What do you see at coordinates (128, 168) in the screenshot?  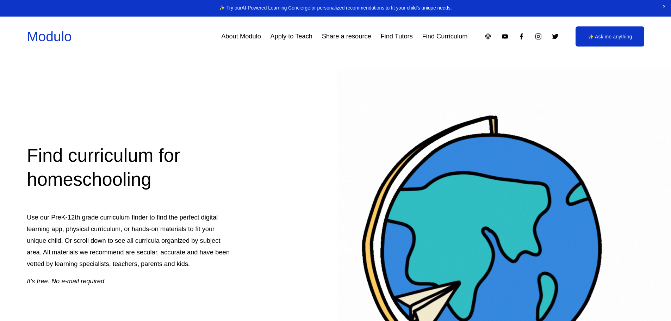 I see `h2: Find curriculum for homeschooling` at bounding box center [128, 168].